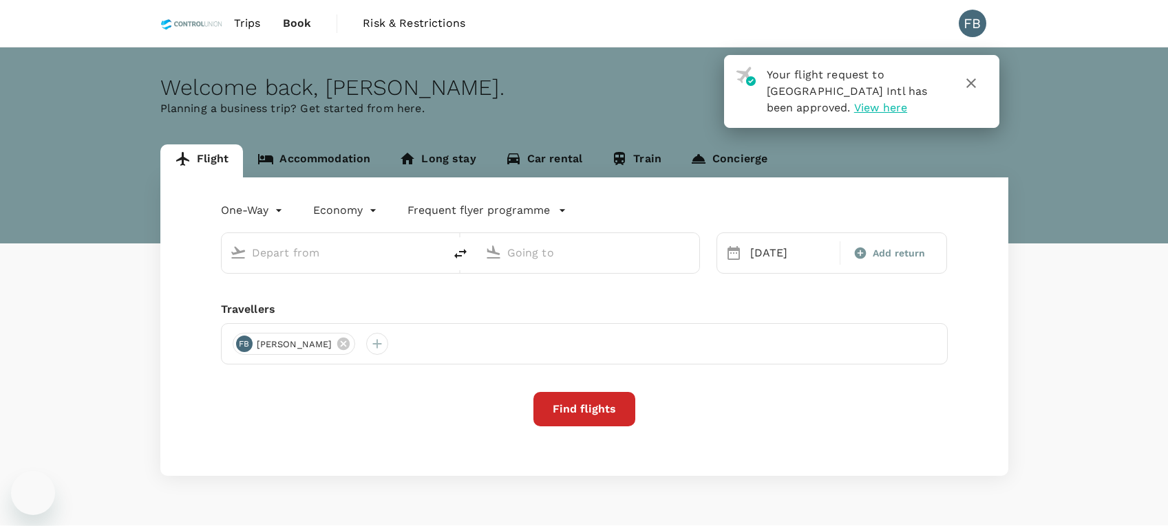 This screenshot has width=1168, height=526. I want to click on span: Book, so click(297, 23).